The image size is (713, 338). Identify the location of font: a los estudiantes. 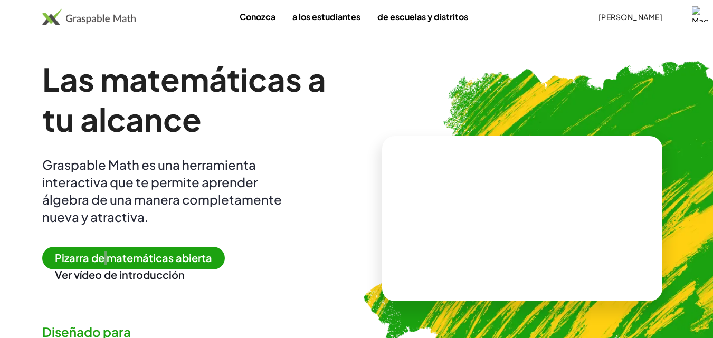
(326, 16).